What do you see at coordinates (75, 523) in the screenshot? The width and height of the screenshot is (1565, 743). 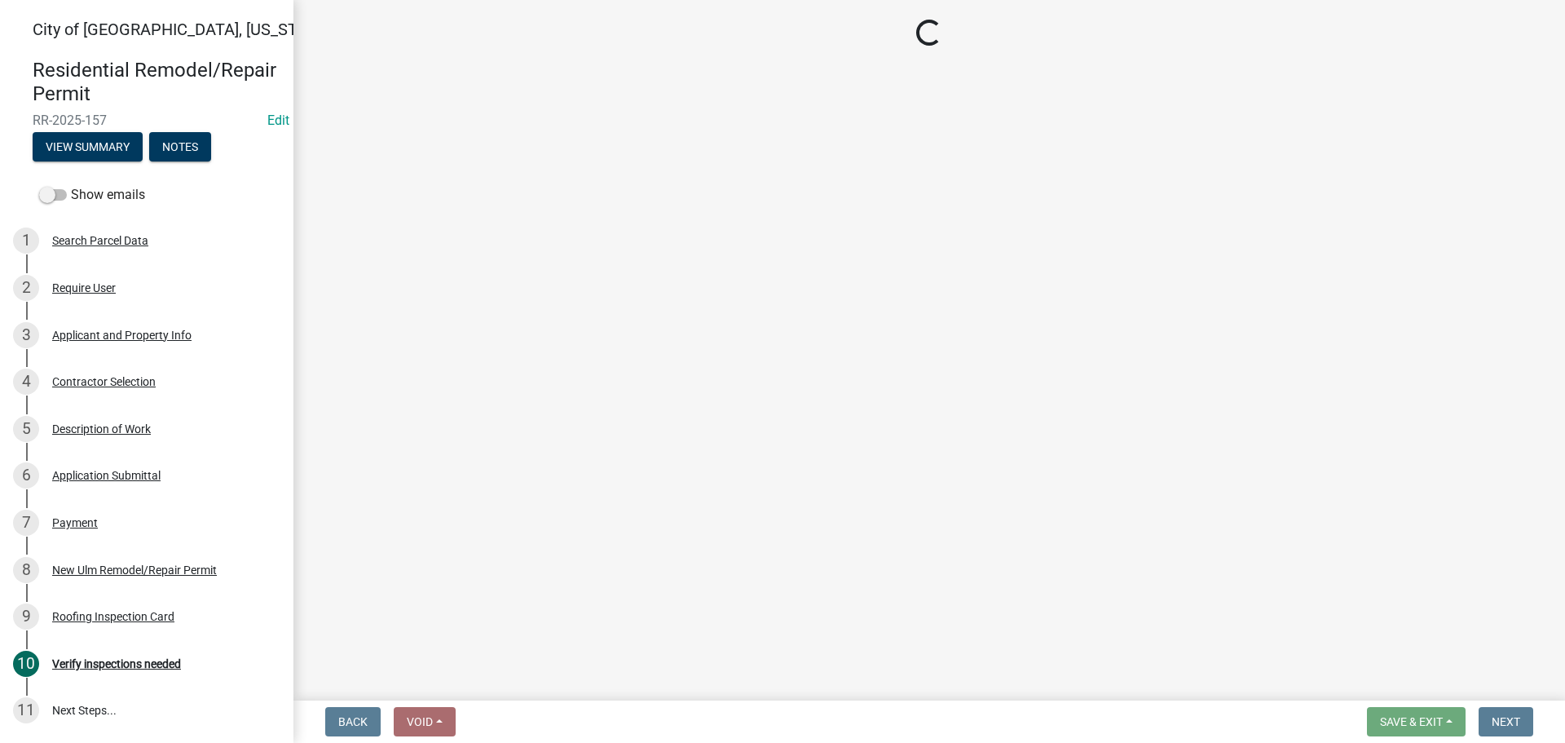 I see `div: Payment` at bounding box center [75, 523].